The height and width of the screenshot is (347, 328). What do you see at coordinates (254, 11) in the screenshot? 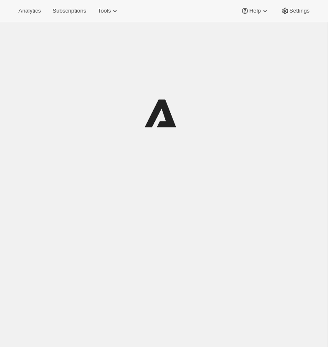
I see `button: Help` at bounding box center [254, 11].